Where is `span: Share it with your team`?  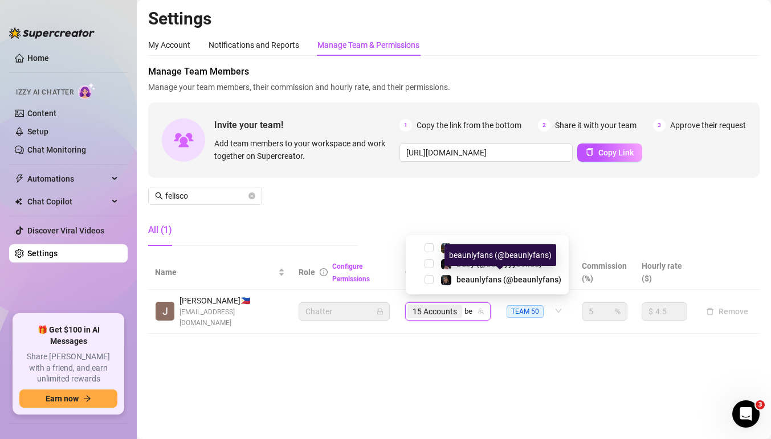 span: Share it with your team is located at coordinates (595, 125).